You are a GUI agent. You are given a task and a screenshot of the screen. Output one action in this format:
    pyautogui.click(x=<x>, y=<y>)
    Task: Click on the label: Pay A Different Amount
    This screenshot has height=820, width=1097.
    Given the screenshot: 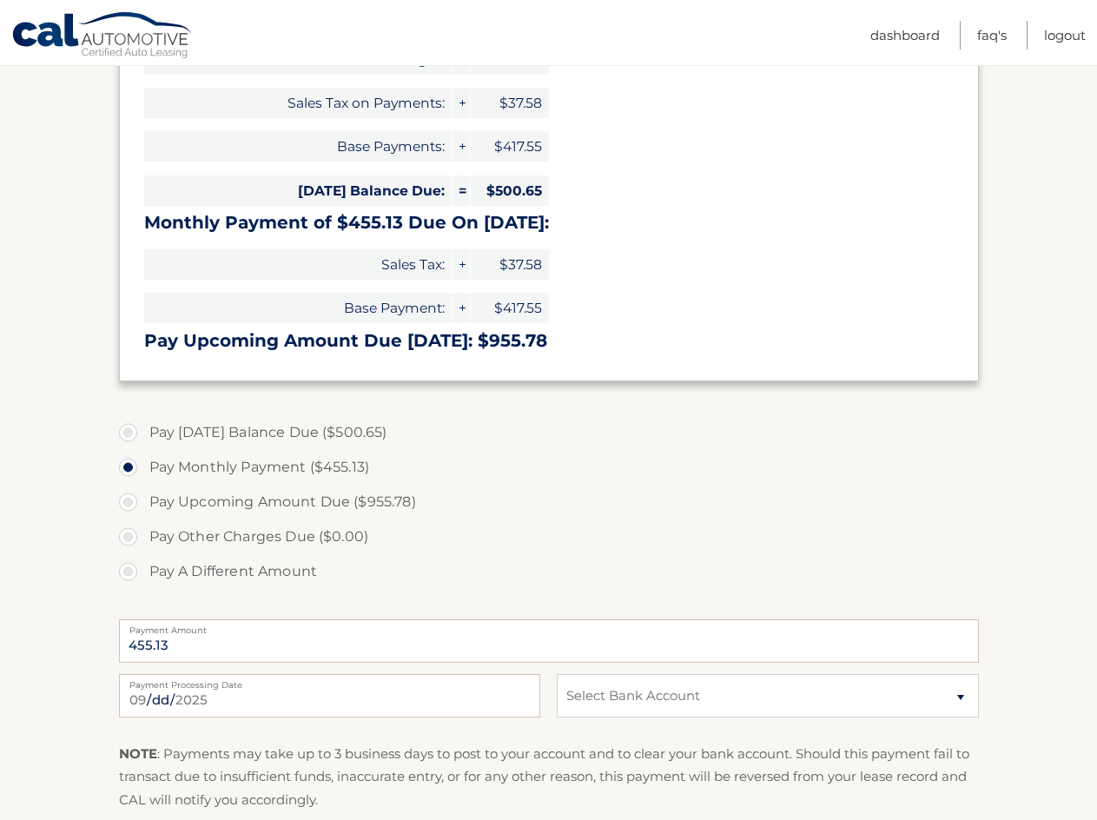 What is the action you would take?
    pyautogui.click(x=549, y=571)
    